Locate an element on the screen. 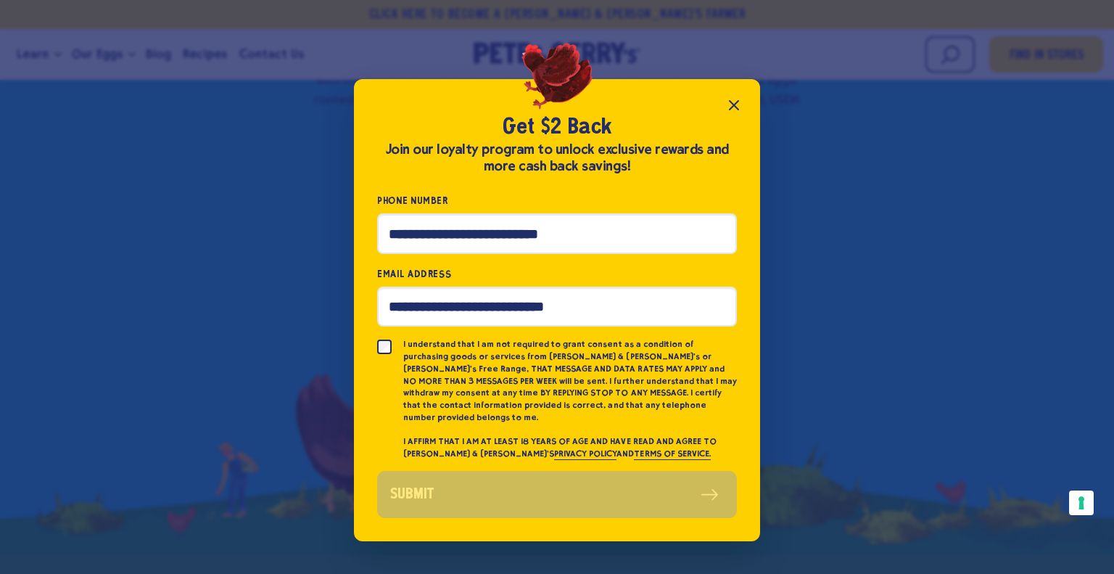 The height and width of the screenshot is (574, 1114). a: TERMS OF SERVICE. is located at coordinates (672, 454).